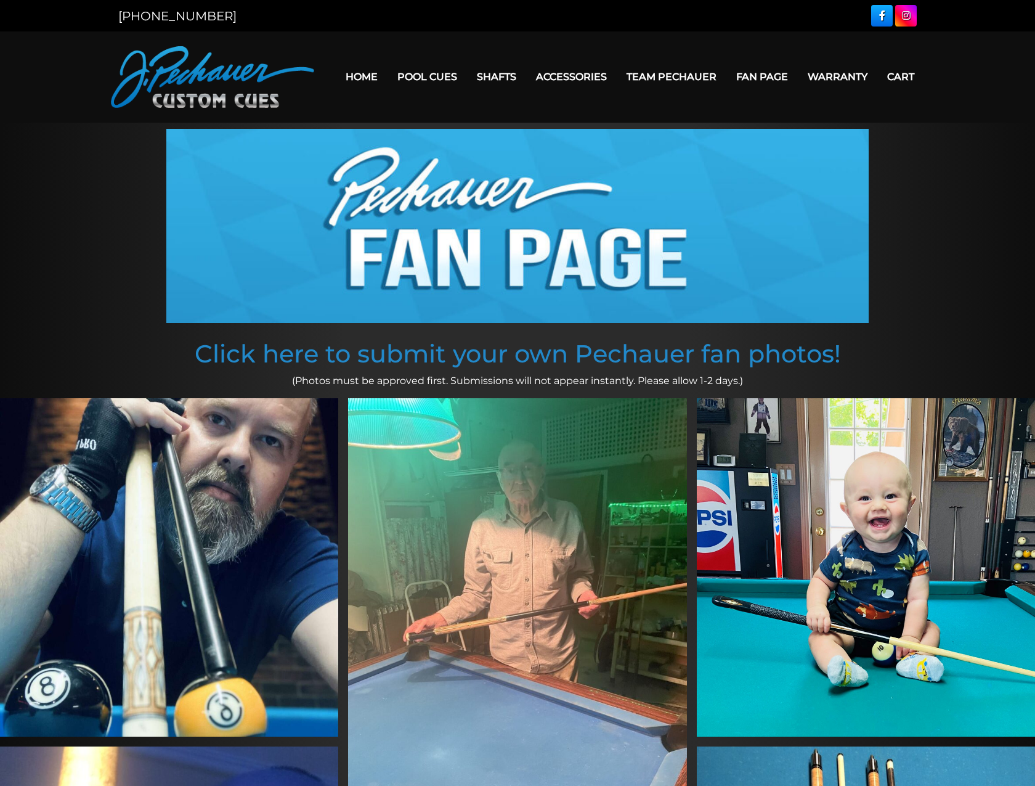  What do you see at coordinates (762, 76) in the screenshot?
I see `a: Fan Page` at bounding box center [762, 76].